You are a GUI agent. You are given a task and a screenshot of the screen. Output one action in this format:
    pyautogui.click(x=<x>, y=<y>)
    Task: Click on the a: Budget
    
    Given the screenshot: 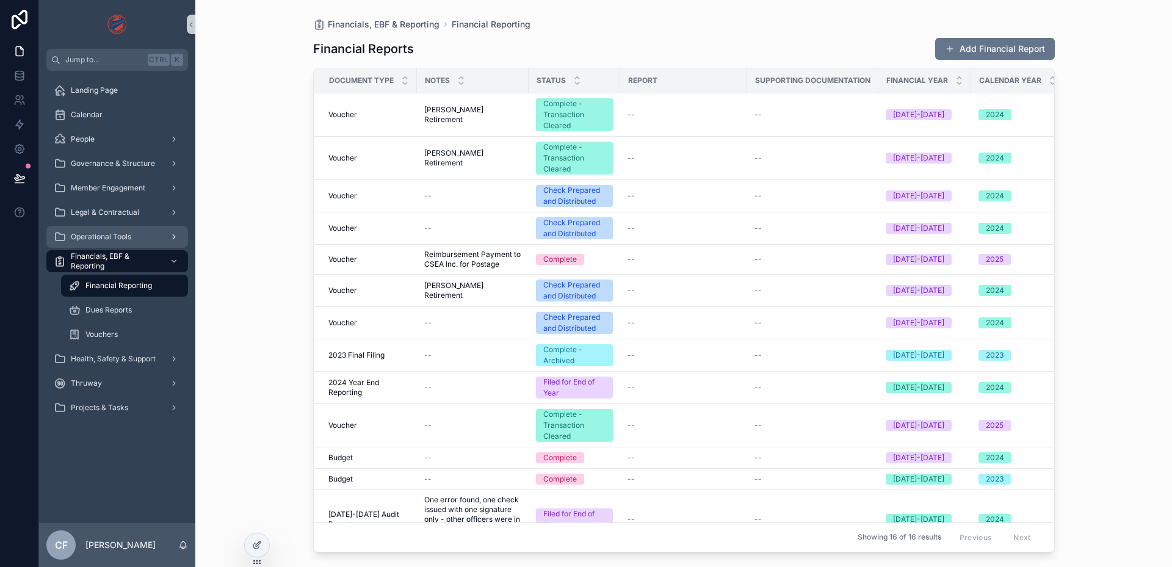 What is the action you would take?
    pyautogui.click(x=369, y=479)
    